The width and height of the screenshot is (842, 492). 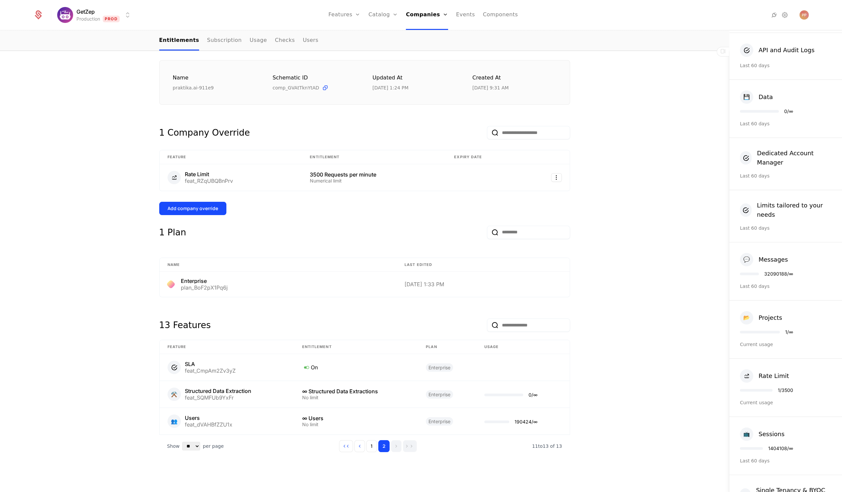 I want to click on div: Add company override, so click(x=193, y=208).